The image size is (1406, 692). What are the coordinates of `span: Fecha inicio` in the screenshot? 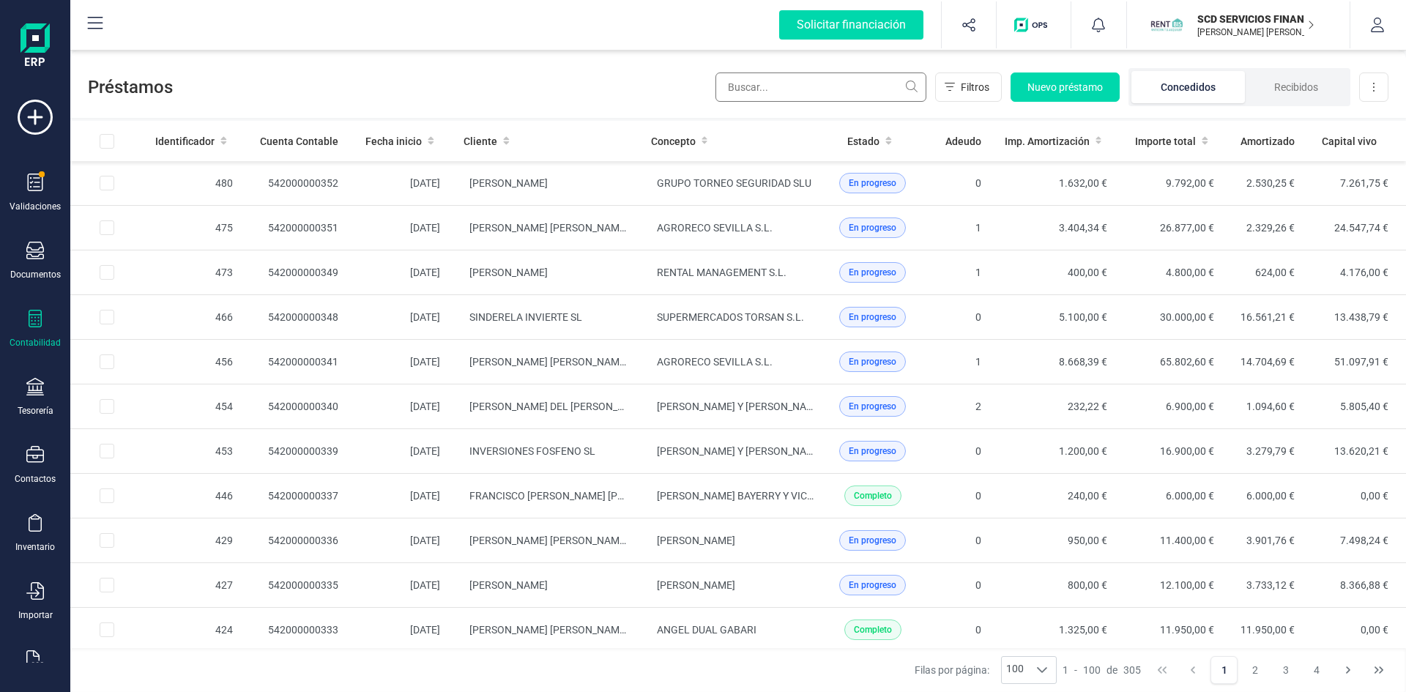 It's located at (393, 141).